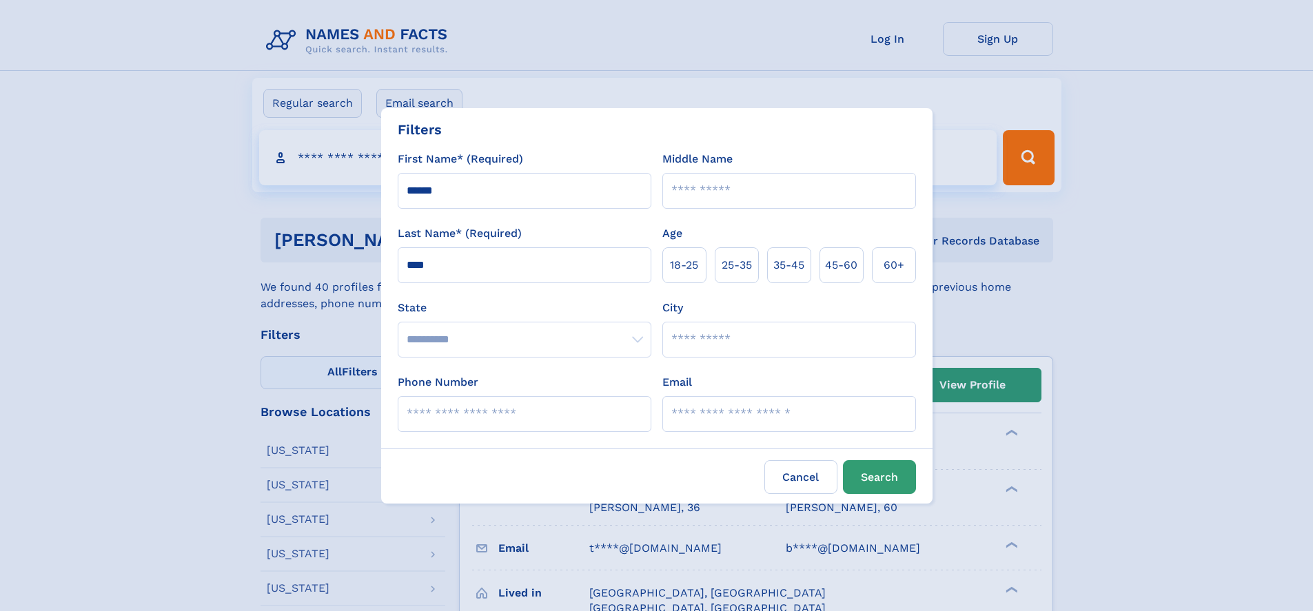  What do you see at coordinates (673, 308) in the screenshot?
I see `label: City` at bounding box center [673, 308].